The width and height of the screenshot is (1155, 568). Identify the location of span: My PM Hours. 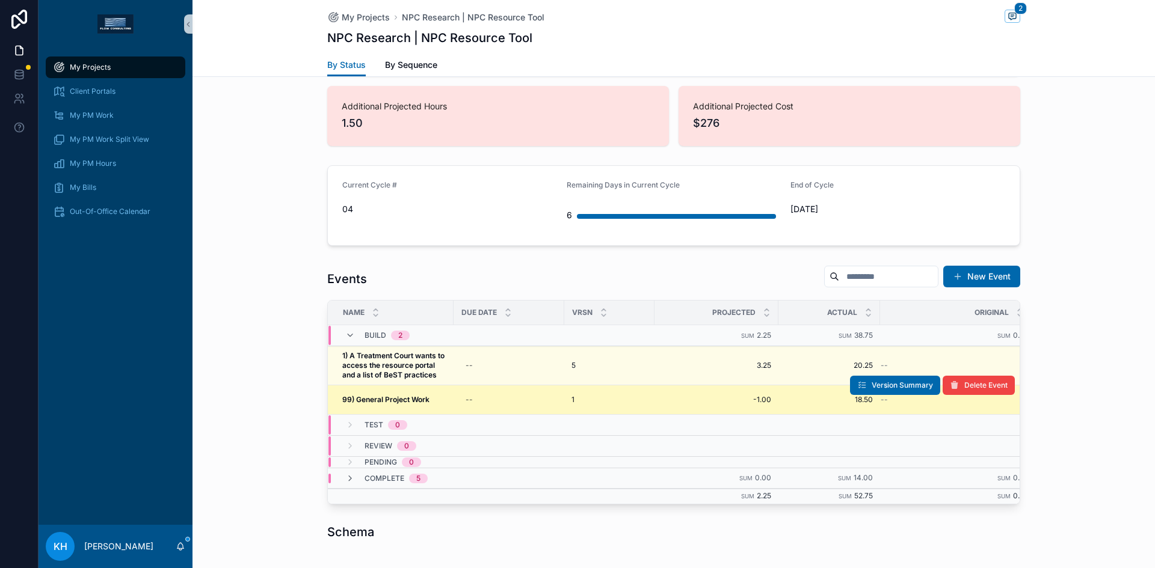
(93, 164).